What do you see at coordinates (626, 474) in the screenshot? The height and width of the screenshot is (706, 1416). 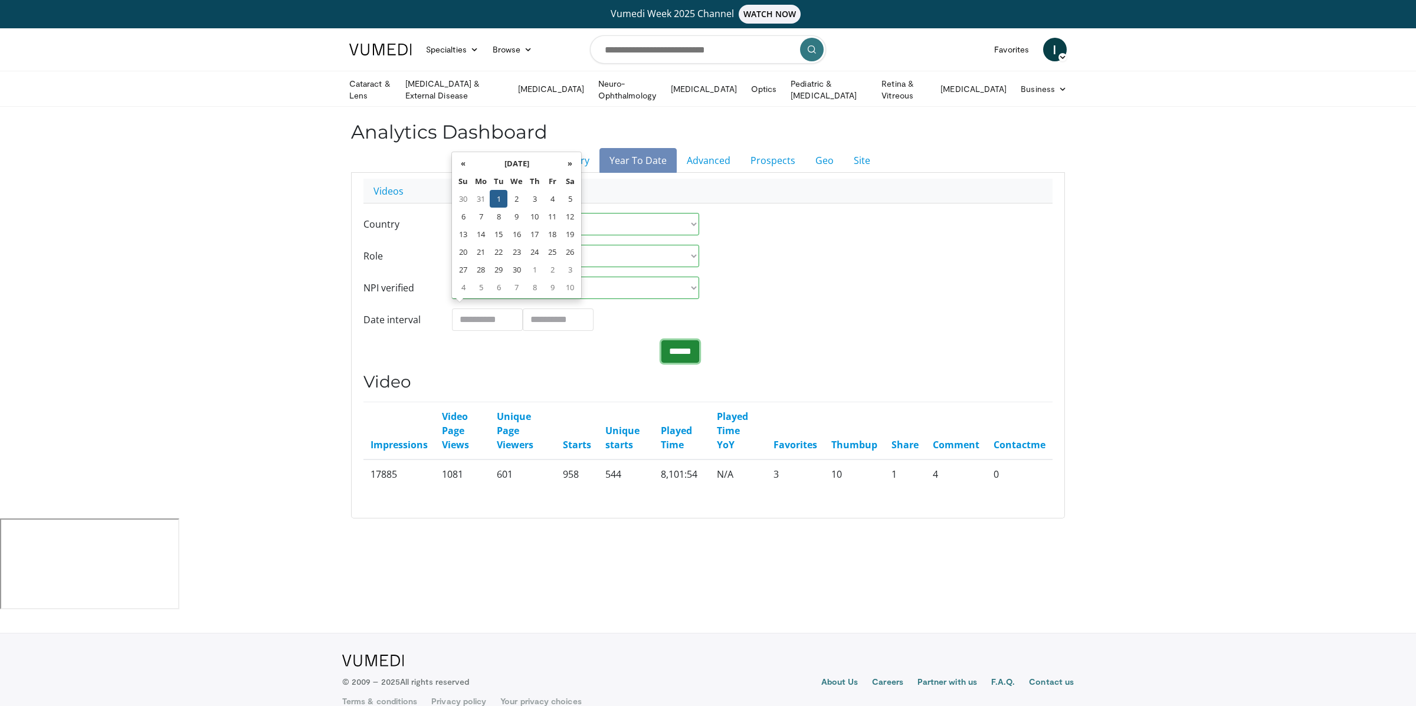 I see `td: 544` at bounding box center [626, 474].